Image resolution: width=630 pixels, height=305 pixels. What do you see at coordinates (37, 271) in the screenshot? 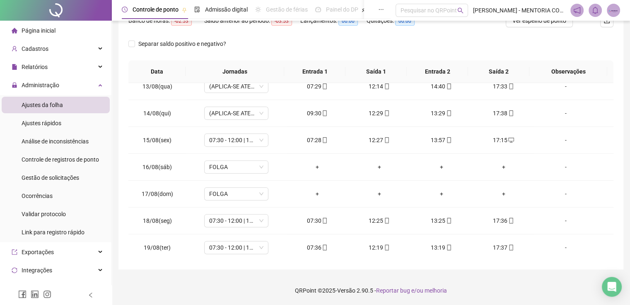
I see `span: Integrações` at bounding box center [37, 271].